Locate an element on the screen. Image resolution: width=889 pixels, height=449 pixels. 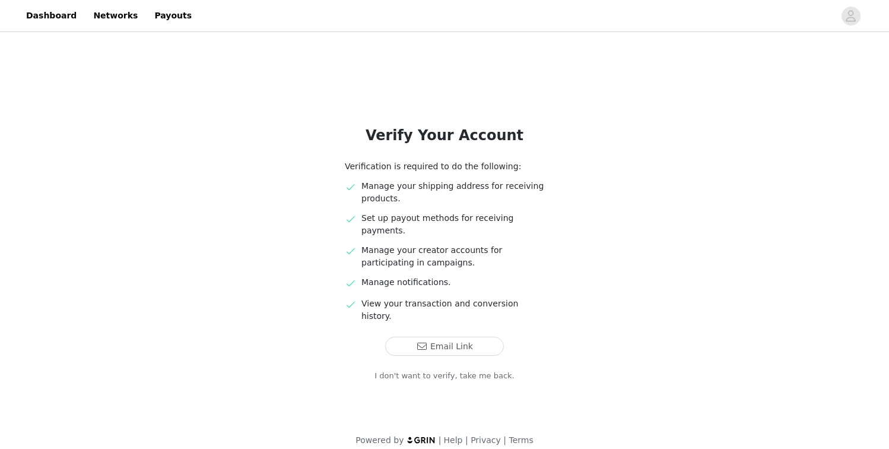
a: Help is located at coordinates (454, 440).